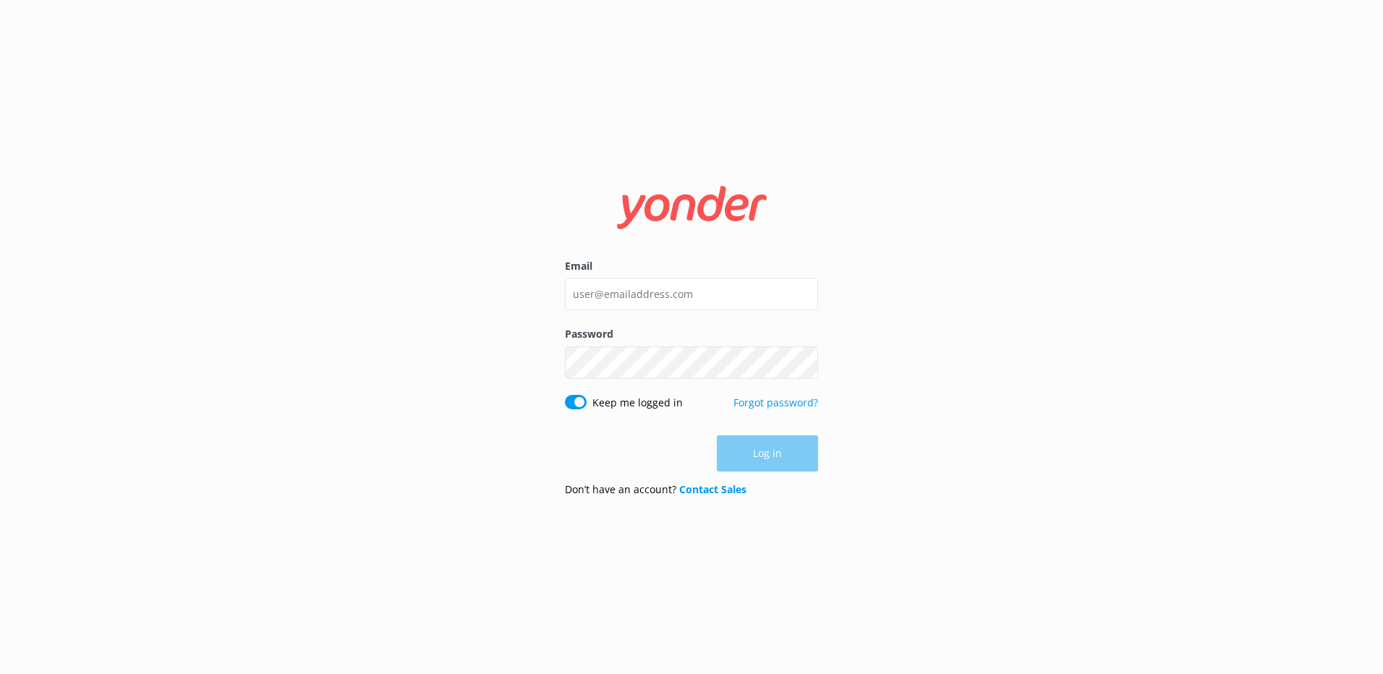  What do you see at coordinates (691, 266) in the screenshot?
I see `label: Email` at bounding box center [691, 266].